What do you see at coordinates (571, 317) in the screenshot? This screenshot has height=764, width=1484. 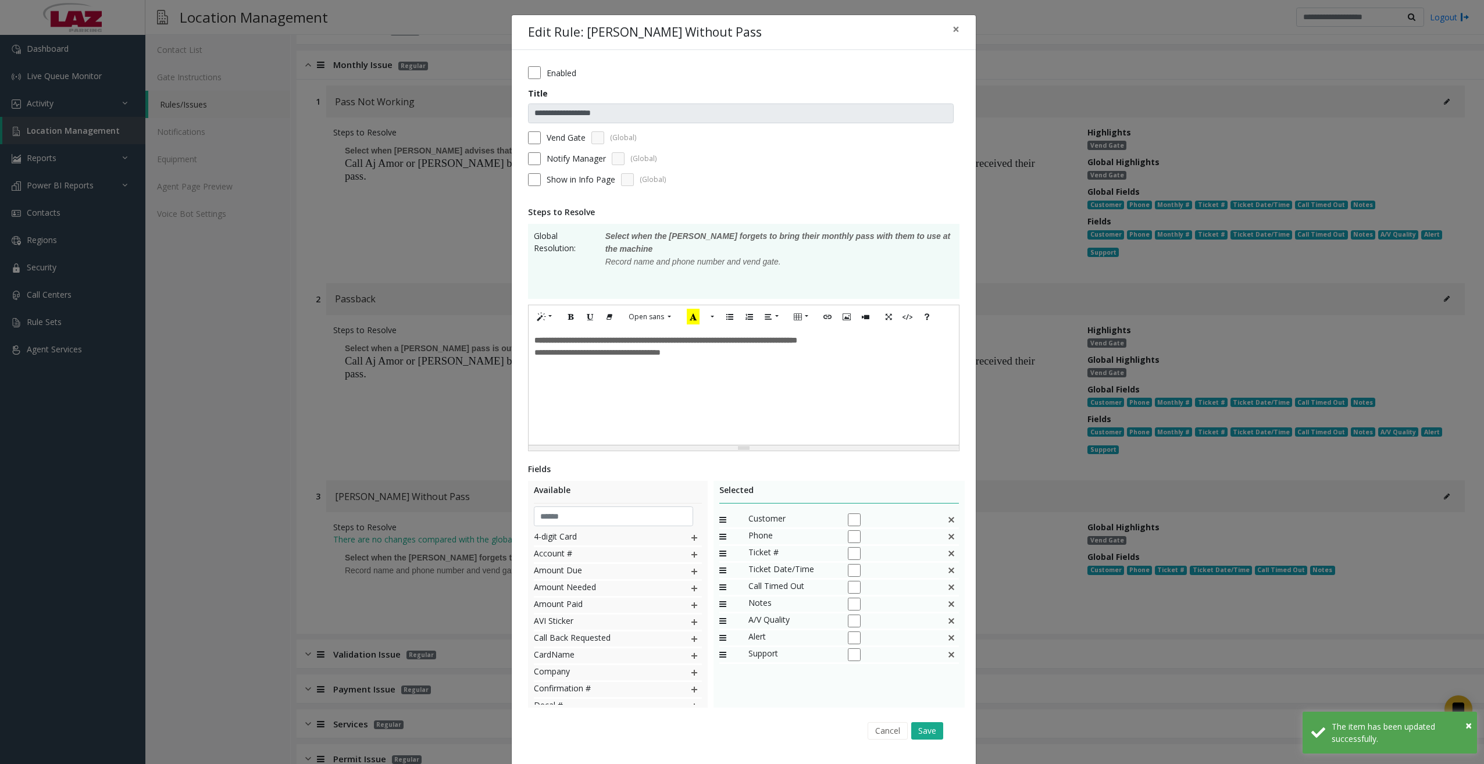 I see `button: Bold (CTRL+B)` at bounding box center [571, 317].